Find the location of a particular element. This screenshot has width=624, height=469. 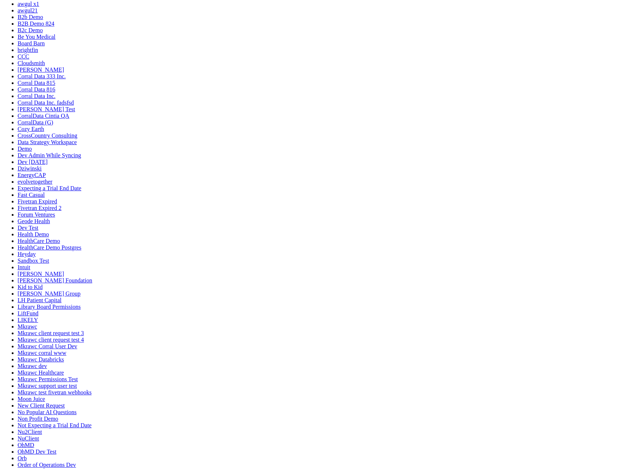

a: Intuit is located at coordinates (24, 267).